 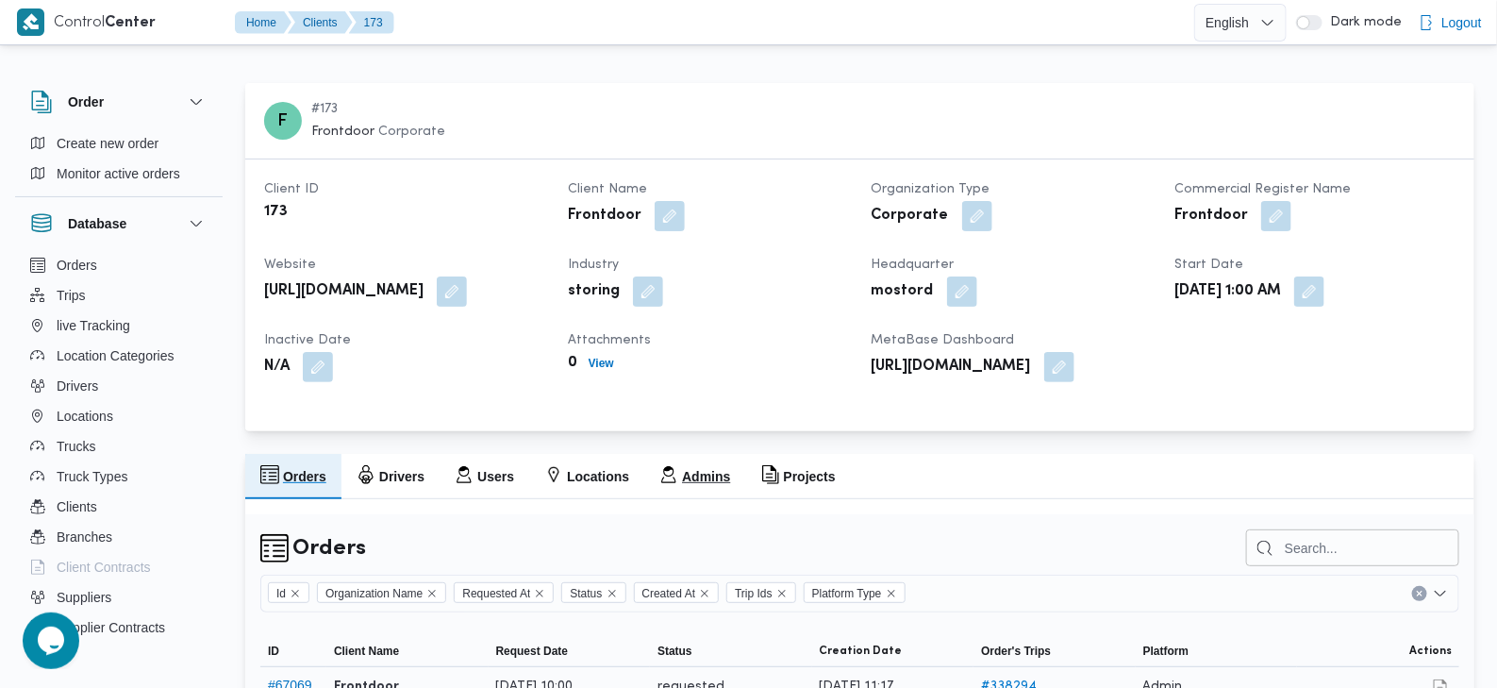 What do you see at coordinates (598, 476) in the screenshot?
I see `h2: Locations` at bounding box center [598, 476].